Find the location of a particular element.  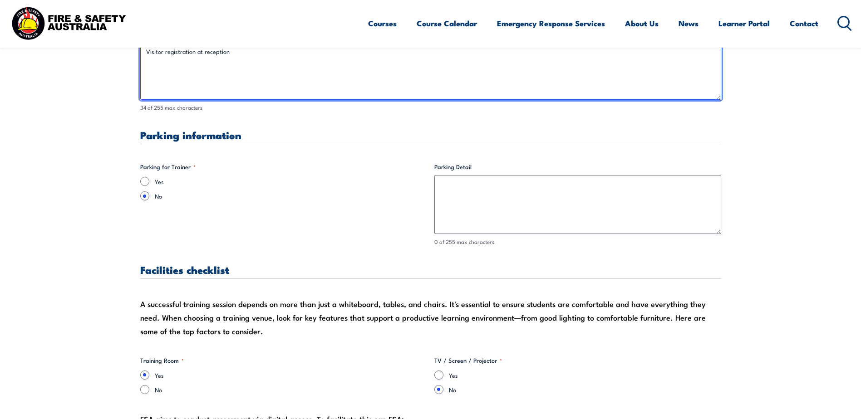

div: 0 of 255 max characters is located at coordinates (578, 242).